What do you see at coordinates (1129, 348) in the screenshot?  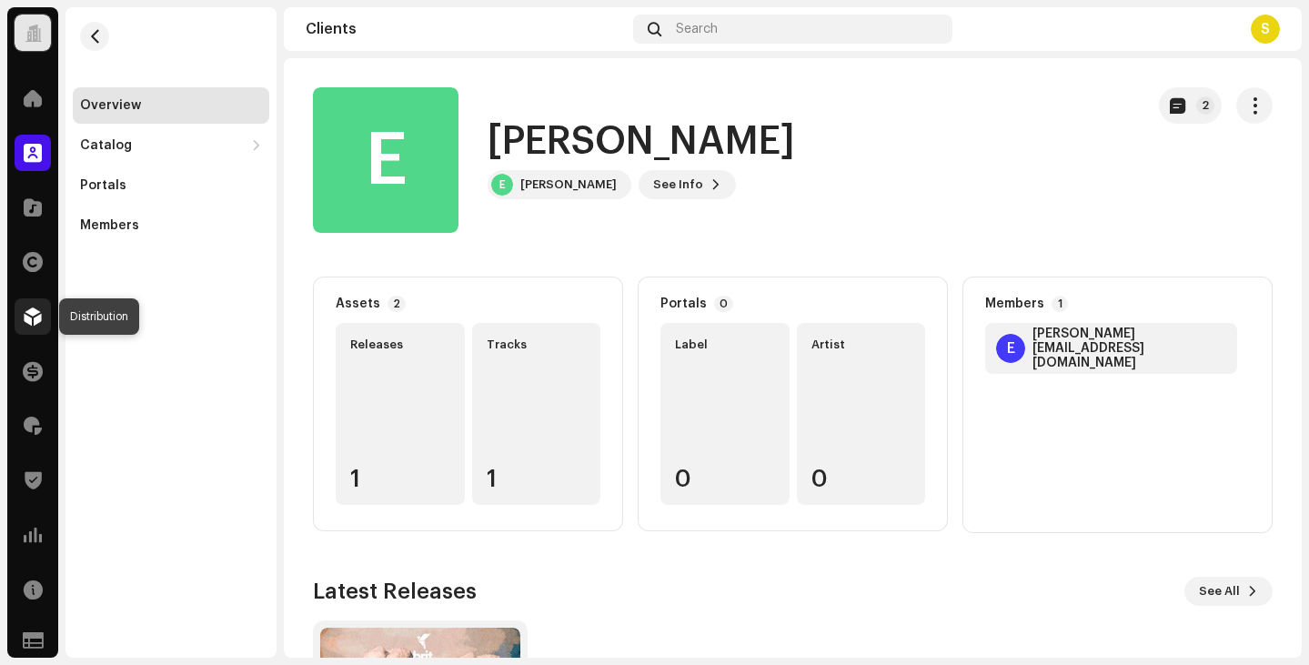 I see `div: emmanuel@backstagemusica.com` at bounding box center [1129, 348].